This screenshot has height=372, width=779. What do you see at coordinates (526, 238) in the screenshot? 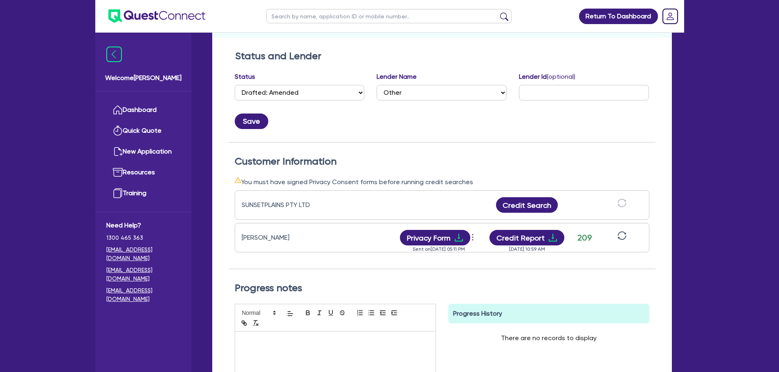
I see `button: Credit Reportdownload` at bounding box center [526, 238].